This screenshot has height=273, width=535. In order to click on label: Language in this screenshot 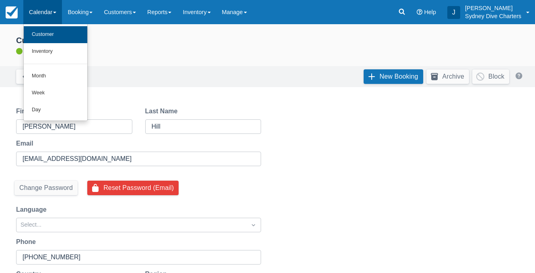, I will do `click(33, 209)`.